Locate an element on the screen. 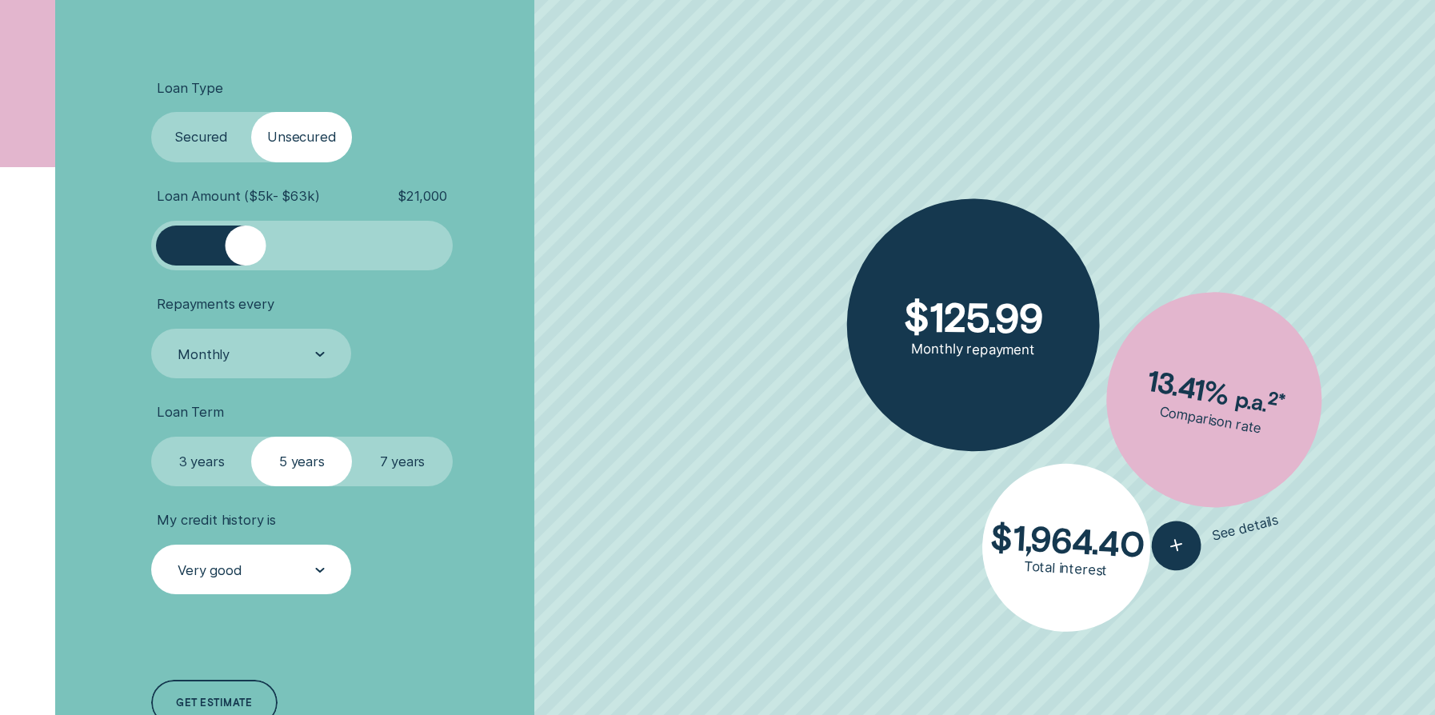 The width and height of the screenshot is (1435, 715). div: Monthly is located at coordinates (203, 353).